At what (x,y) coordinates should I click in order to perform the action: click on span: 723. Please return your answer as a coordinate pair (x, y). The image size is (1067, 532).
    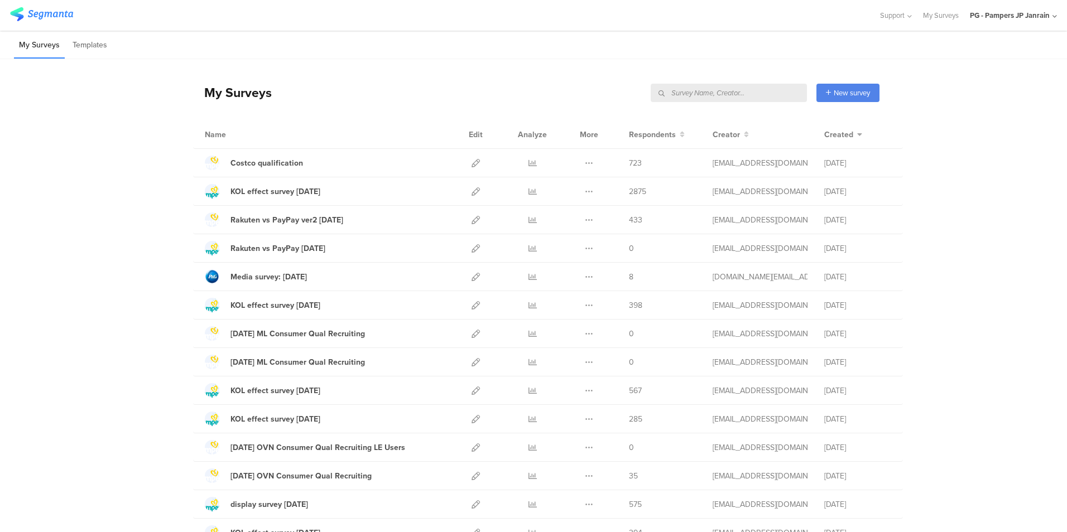
    Looking at the image, I should click on (635, 163).